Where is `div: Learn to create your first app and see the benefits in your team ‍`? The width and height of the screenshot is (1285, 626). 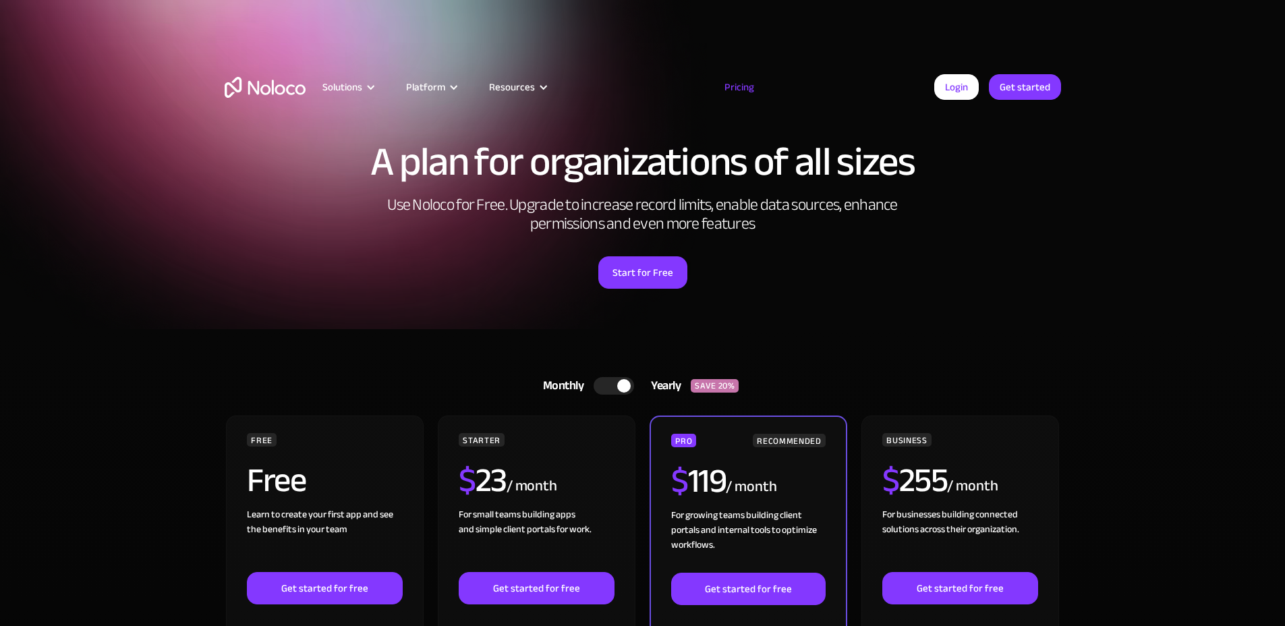
div: Learn to create your first app and see the benefits in your team ‍ is located at coordinates (324, 540).